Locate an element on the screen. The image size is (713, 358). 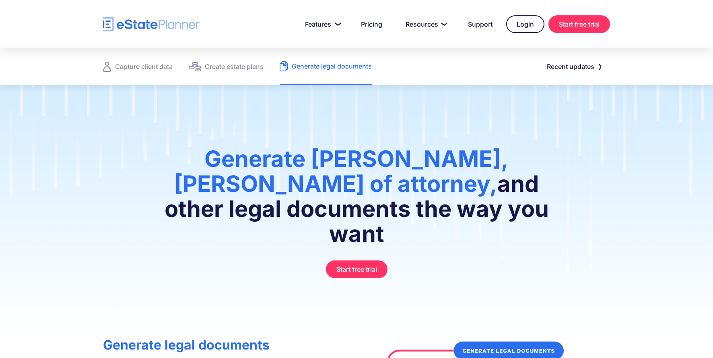
div: Generate legal documents is located at coordinates (332, 66).